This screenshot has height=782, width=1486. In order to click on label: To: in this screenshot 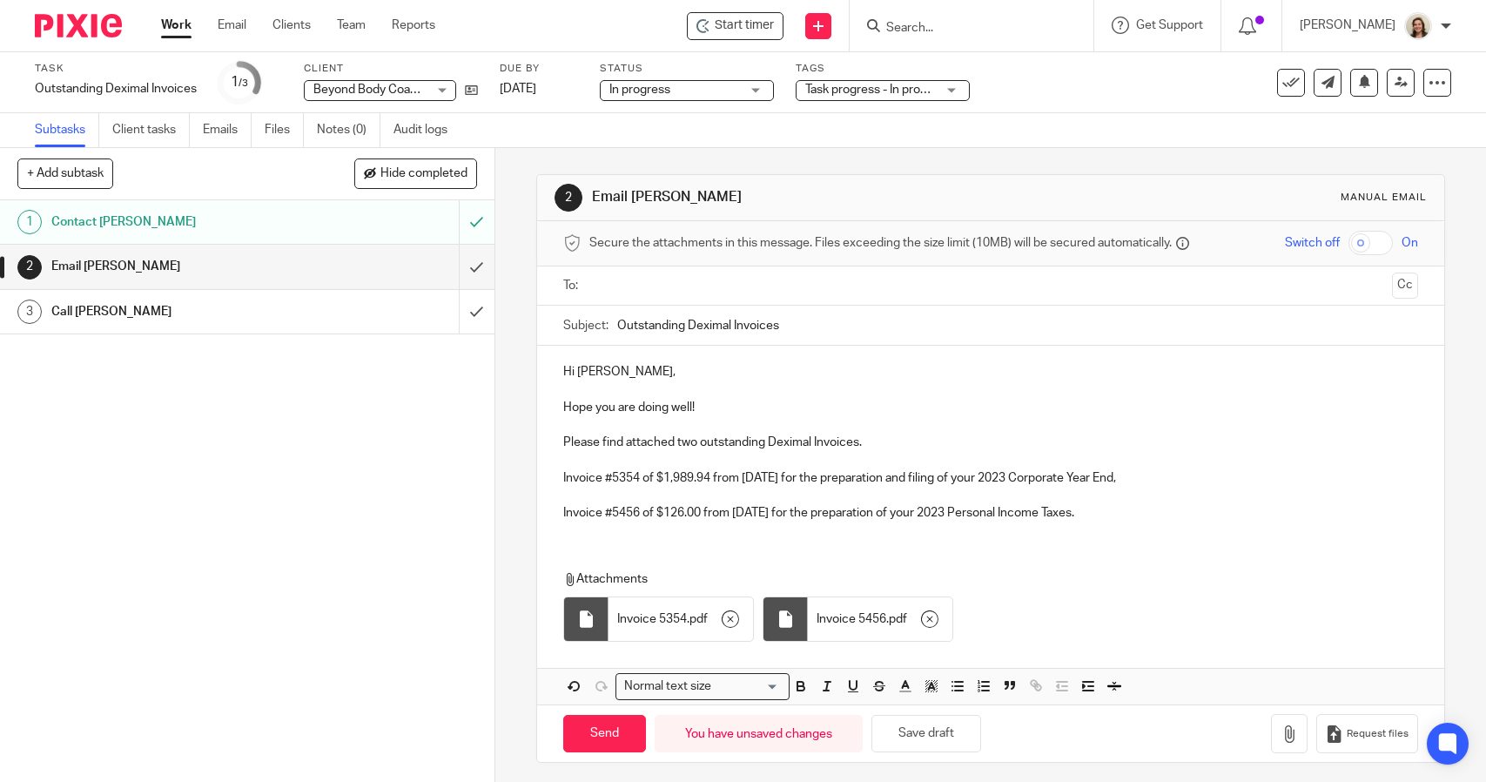, I will do `click(573, 285)`.